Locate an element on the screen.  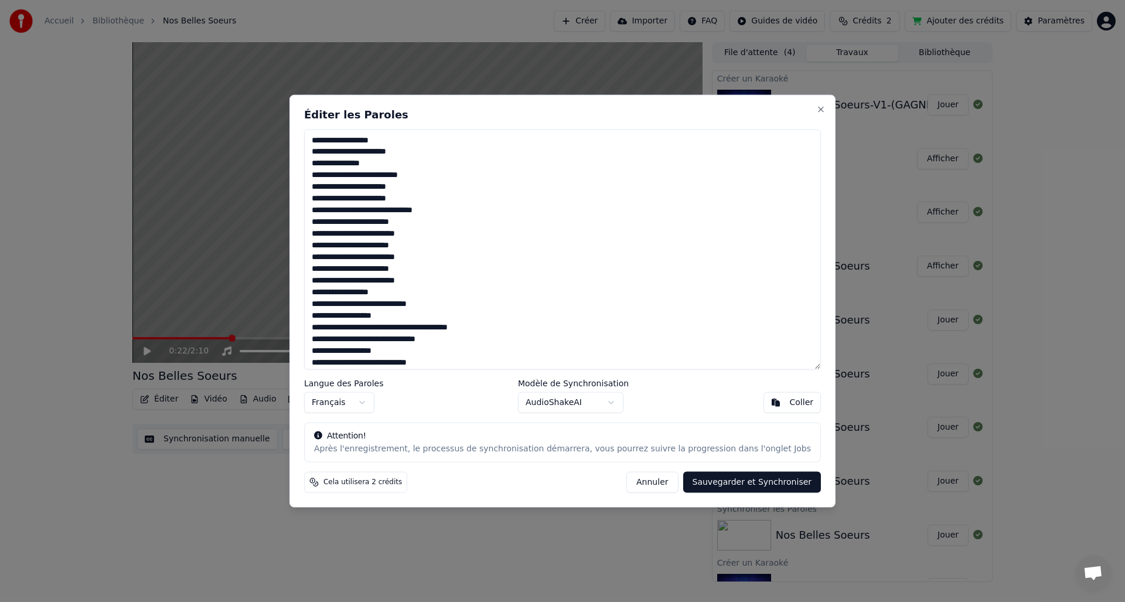
div: Attention! is located at coordinates (562, 436).